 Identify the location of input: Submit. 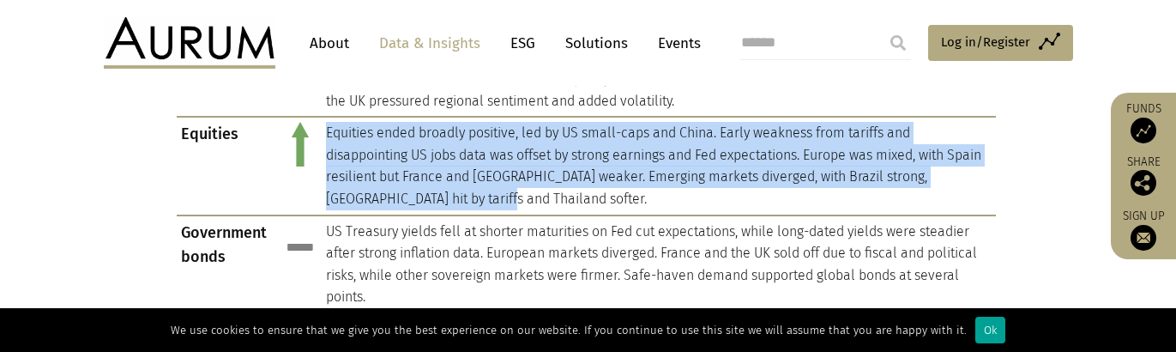
(898, 43).